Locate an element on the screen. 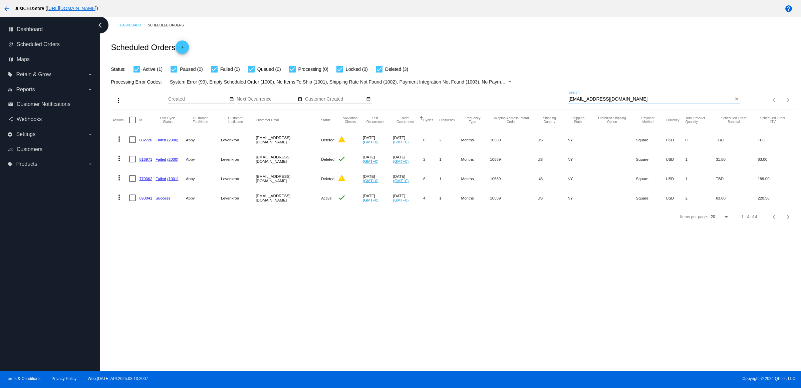  div: 1 - 4 of 4 is located at coordinates (749, 217).